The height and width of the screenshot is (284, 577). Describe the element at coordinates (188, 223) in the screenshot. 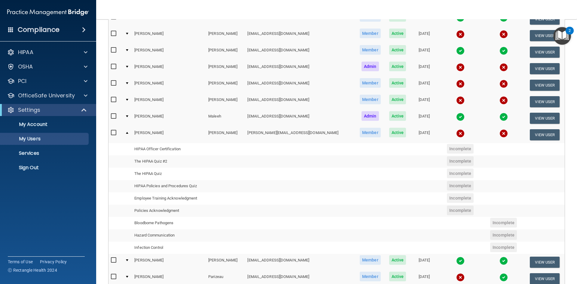

I see `td: Bloodborne Pathogens` at that location.